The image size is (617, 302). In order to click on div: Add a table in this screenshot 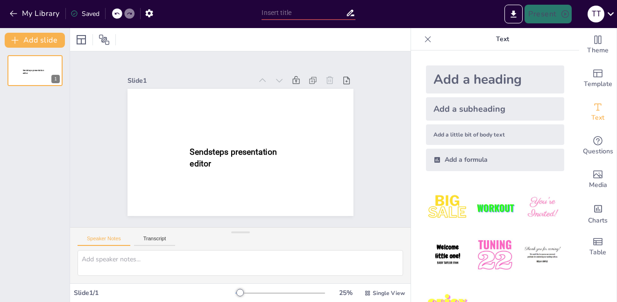, I will do `click(598, 247)`.